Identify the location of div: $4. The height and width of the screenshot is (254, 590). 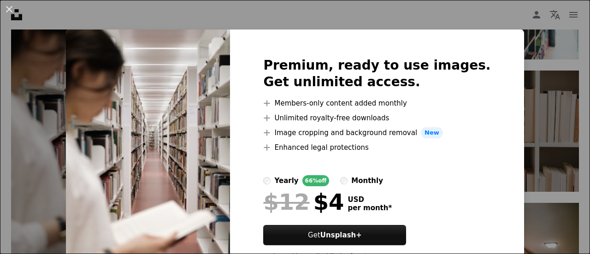
(304, 202).